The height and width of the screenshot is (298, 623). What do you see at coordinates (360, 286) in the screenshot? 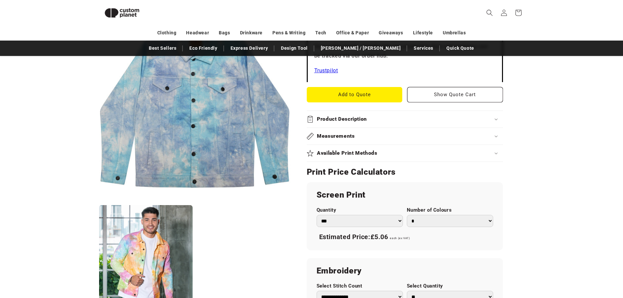
I see `label: Select Stitch Count` at bounding box center [360, 286].